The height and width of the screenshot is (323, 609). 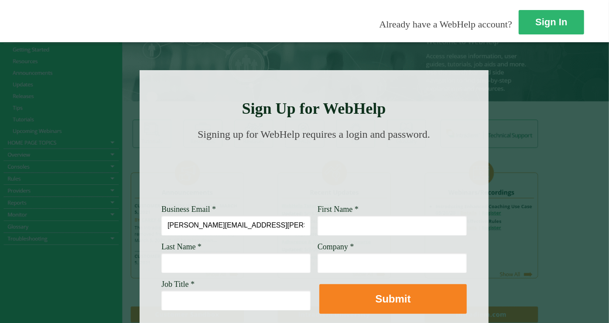 What do you see at coordinates (552, 22) in the screenshot?
I see `a: Sign In` at bounding box center [552, 22].